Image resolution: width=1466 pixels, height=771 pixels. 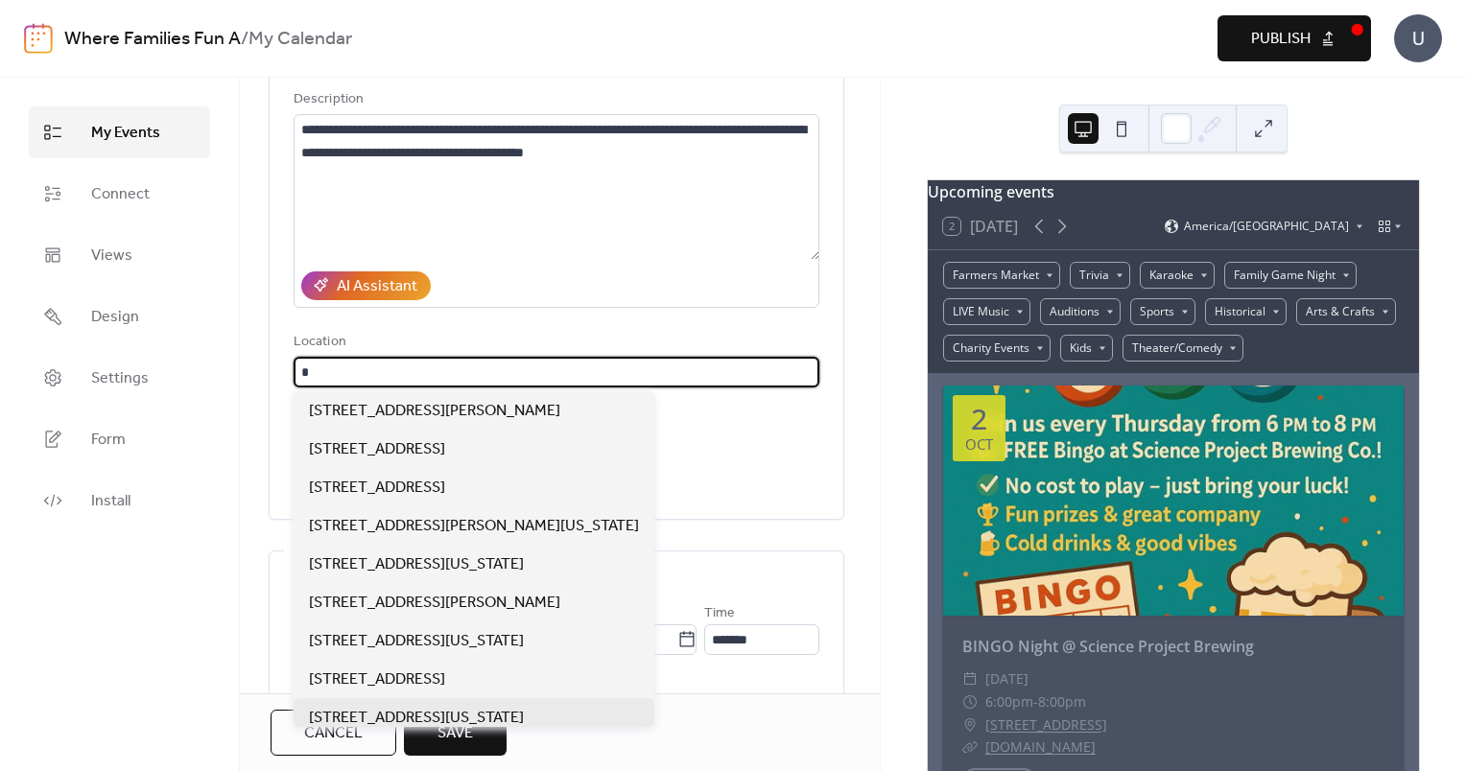 I want to click on b: My Calendar, so click(x=300, y=39).